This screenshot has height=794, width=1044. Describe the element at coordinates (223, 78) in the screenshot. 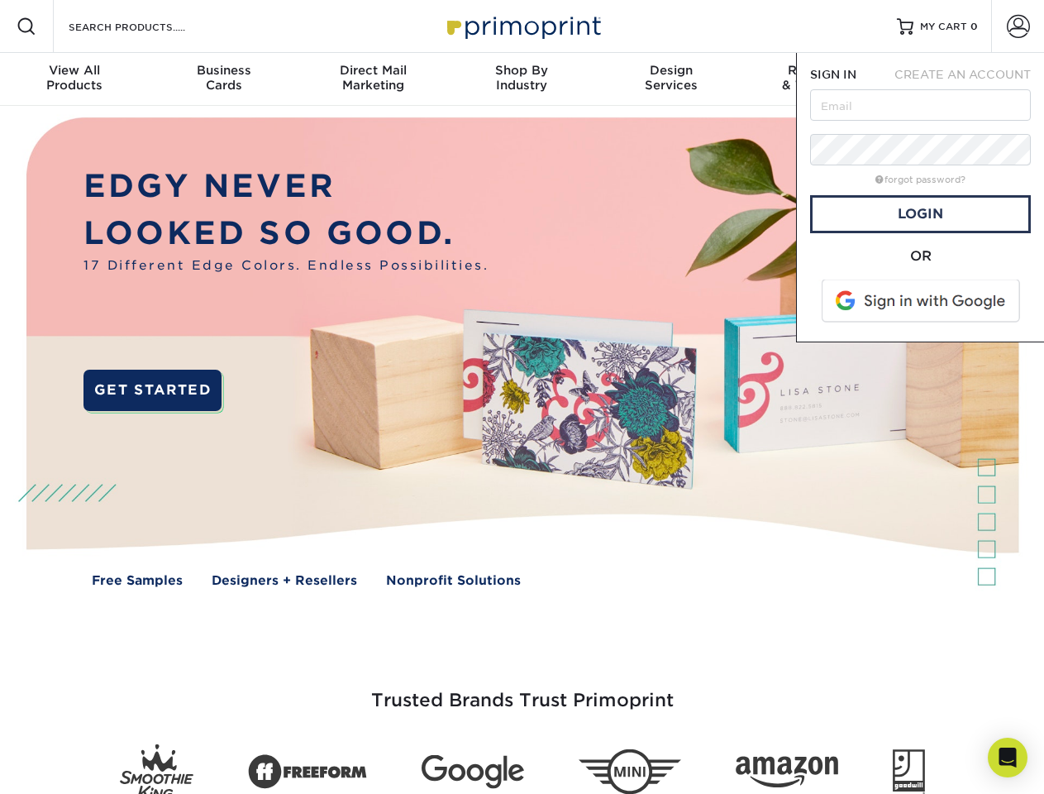

I see `div: Cards` at that location.